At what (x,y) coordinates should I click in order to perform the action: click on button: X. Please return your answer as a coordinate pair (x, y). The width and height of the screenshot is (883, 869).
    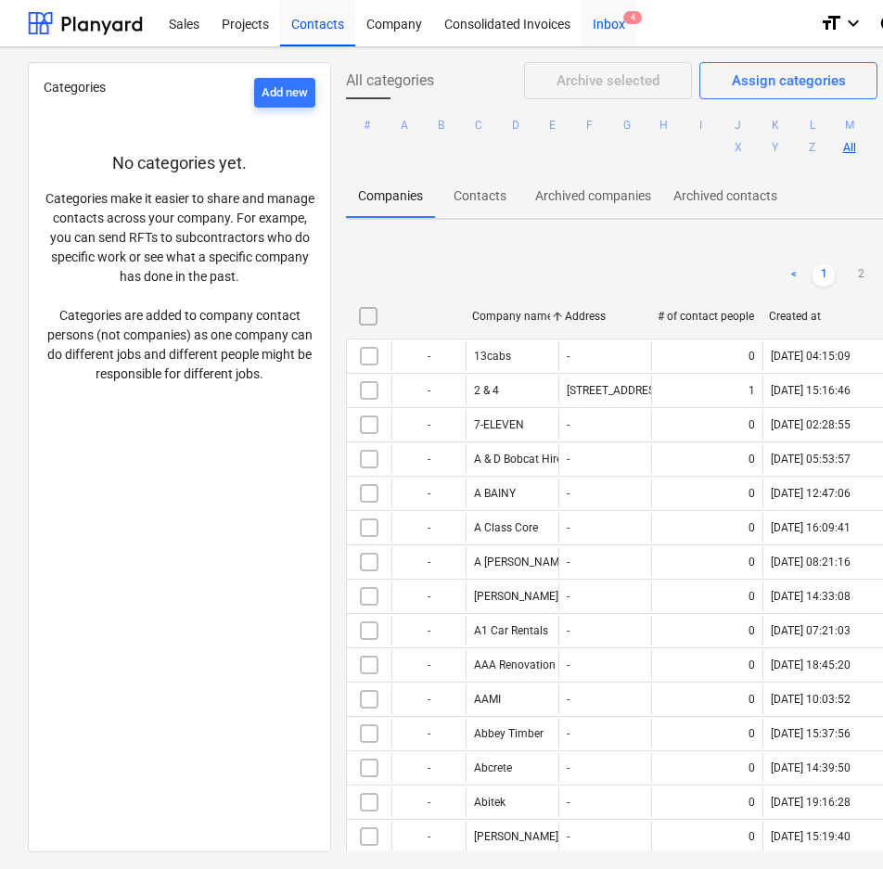
    Looking at the image, I should click on (738, 147).